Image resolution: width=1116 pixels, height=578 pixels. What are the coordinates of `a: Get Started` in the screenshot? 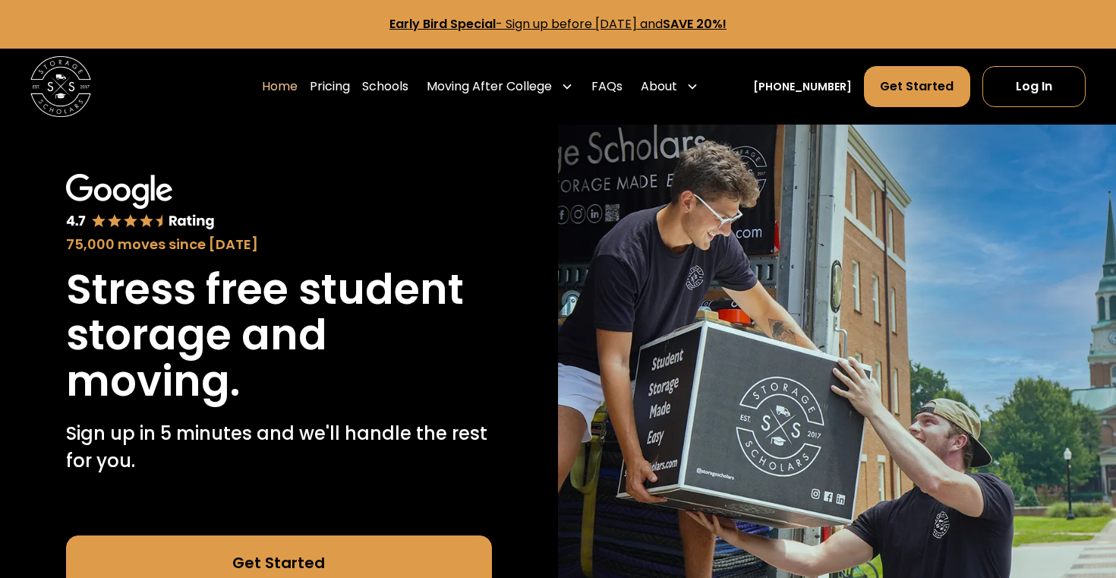 It's located at (916, 87).